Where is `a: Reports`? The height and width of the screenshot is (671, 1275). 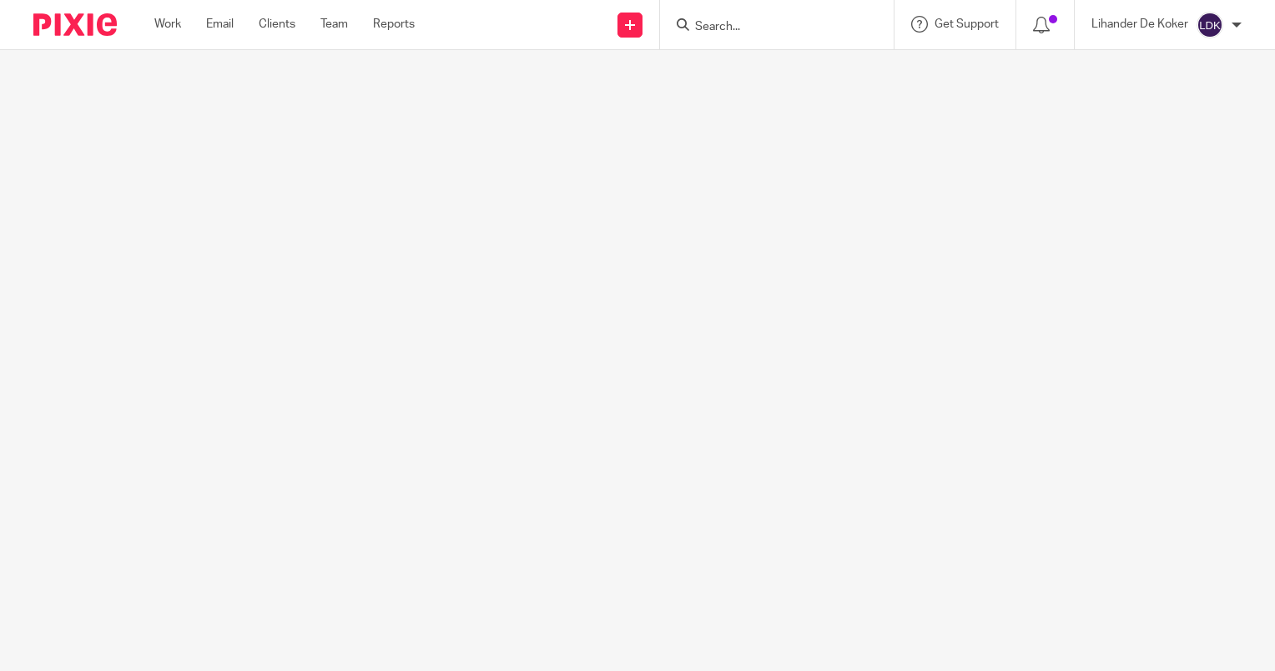 a: Reports is located at coordinates (394, 24).